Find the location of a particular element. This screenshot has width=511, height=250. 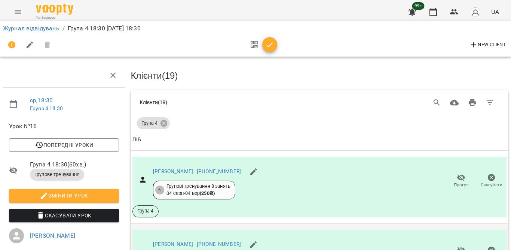

span: ПІБ is located at coordinates (320, 140).